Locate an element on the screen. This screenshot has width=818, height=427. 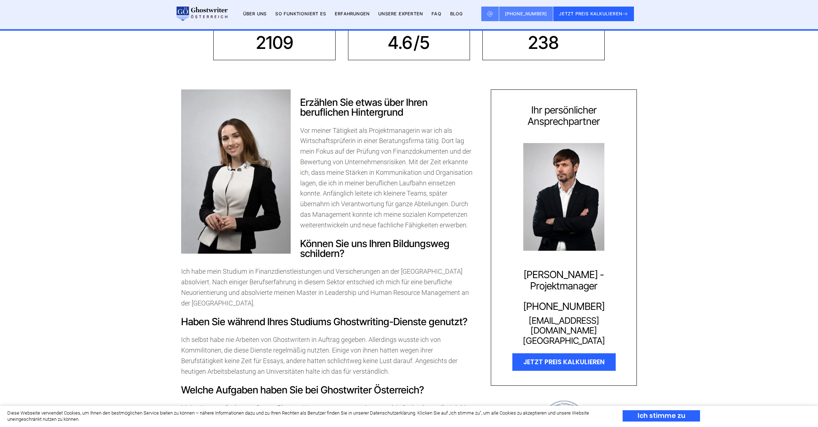
a: BLOG is located at coordinates (456, 14).